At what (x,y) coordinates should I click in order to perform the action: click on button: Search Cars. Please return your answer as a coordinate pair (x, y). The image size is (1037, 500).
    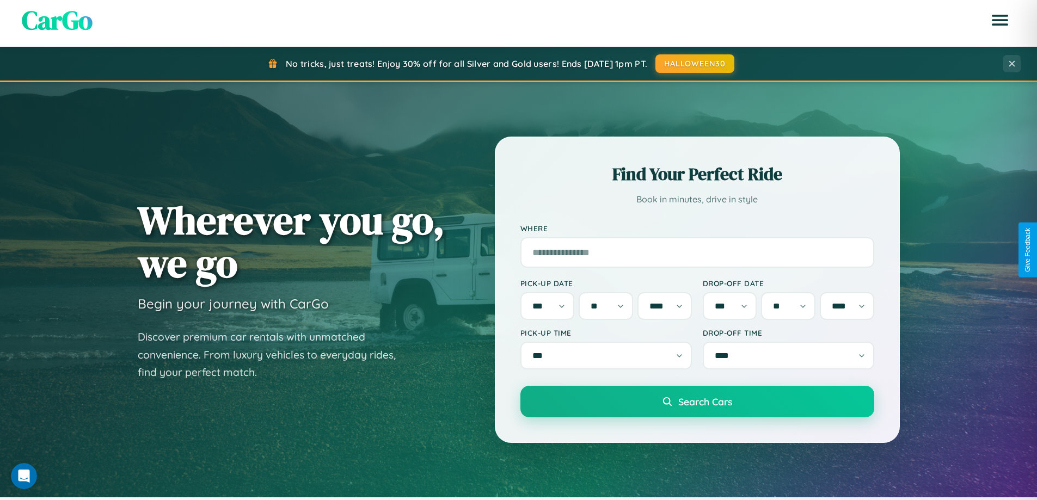
    Looking at the image, I should click on (697, 402).